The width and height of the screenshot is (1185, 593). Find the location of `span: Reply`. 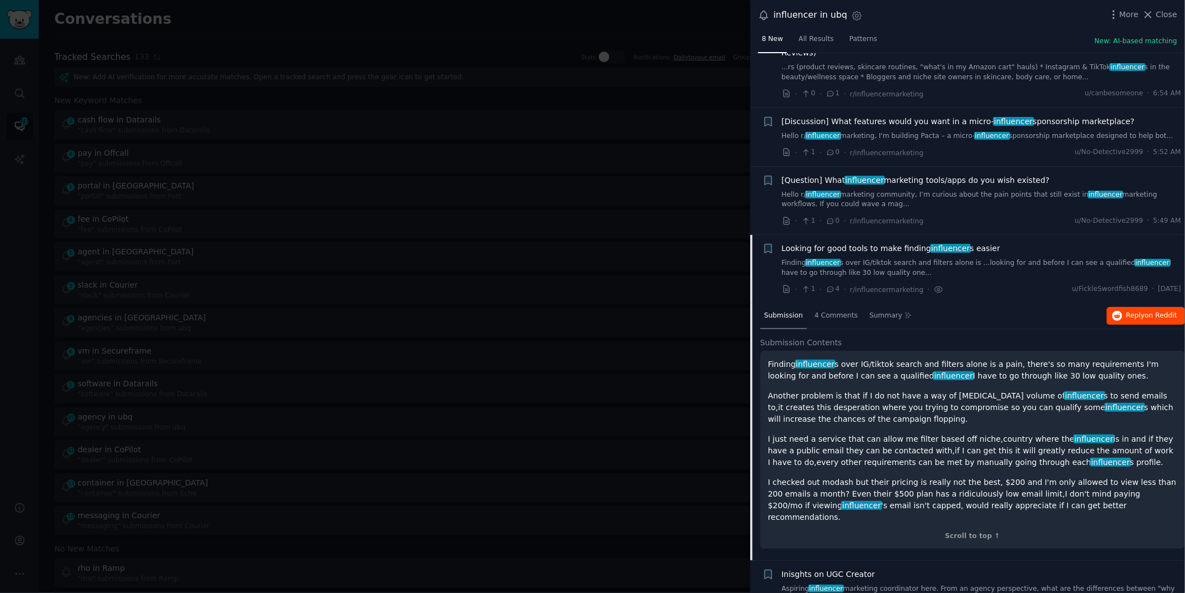

span: Reply is located at coordinates (1152, 316).